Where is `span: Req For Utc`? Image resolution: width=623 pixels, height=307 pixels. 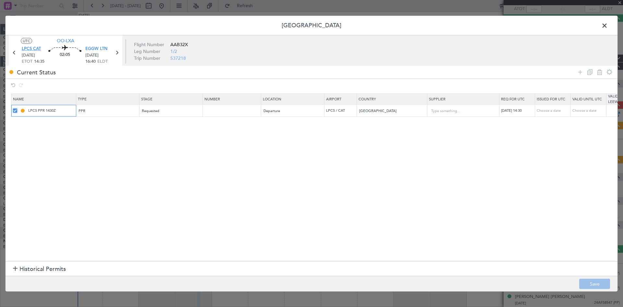
span: Req For Utc is located at coordinates (513, 99).